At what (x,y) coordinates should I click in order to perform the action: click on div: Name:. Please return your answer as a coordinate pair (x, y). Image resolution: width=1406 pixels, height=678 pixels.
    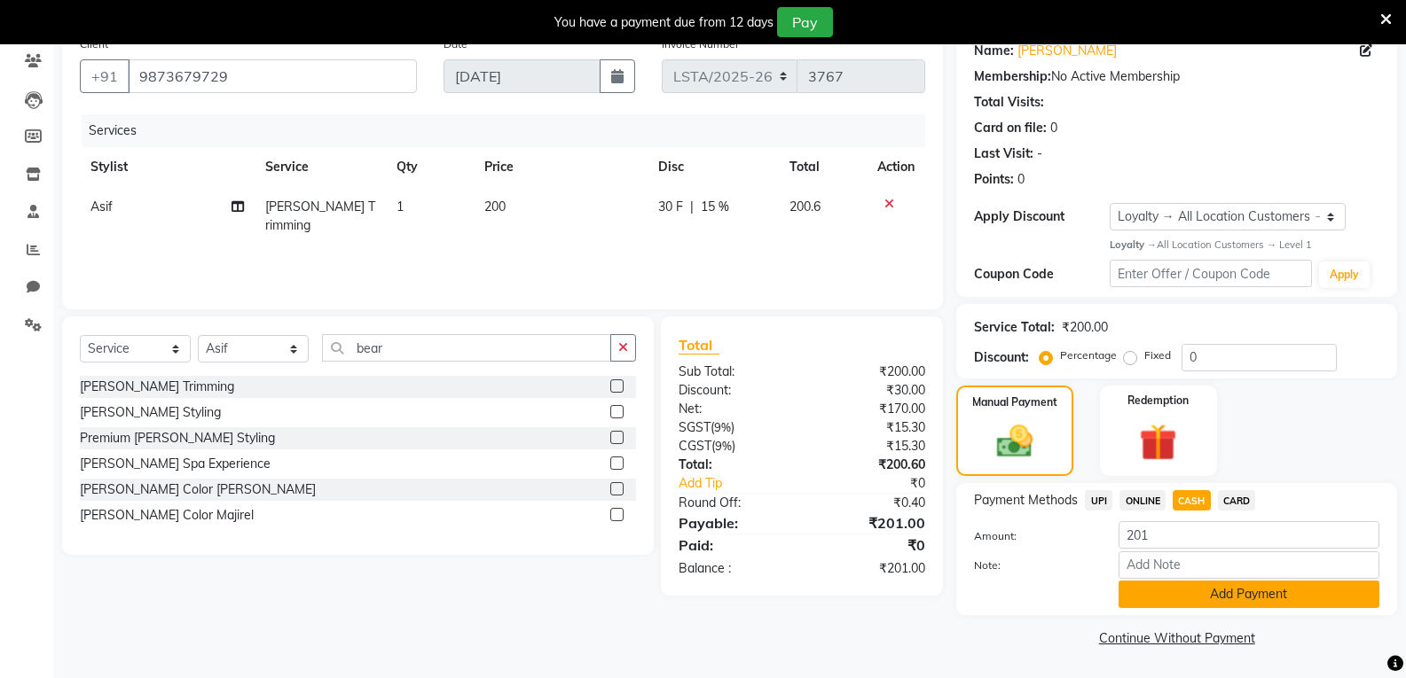
    Looking at the image, I should click on (993, 51).